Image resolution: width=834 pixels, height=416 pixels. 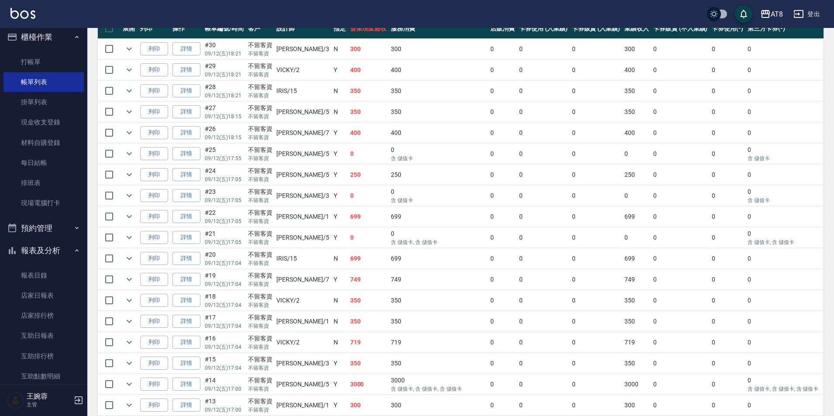 I want to click on th: 設計師, so click(x=303, y=28).